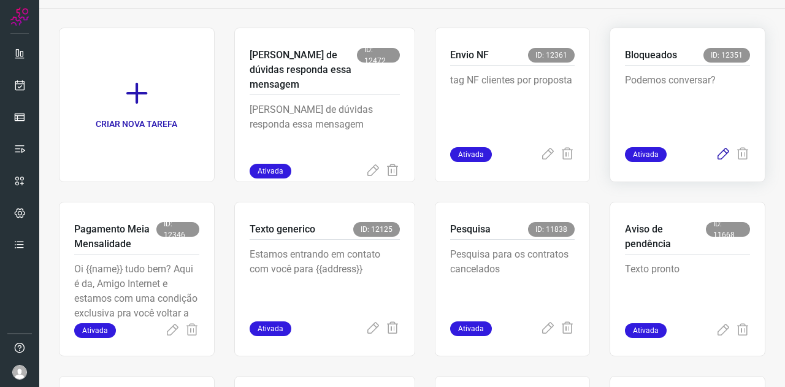  Describe the element at coordinates (325, 278) in the screenshot. I see `p: Estamos entrando em contato com você para {{address}}` at that location.